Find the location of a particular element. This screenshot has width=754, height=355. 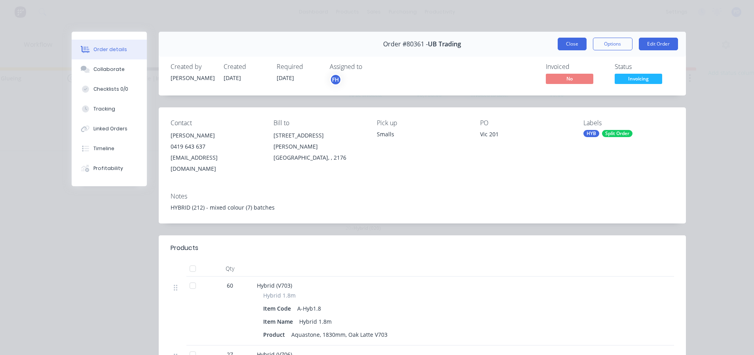

div: Created is located at coordinates (245, 66).